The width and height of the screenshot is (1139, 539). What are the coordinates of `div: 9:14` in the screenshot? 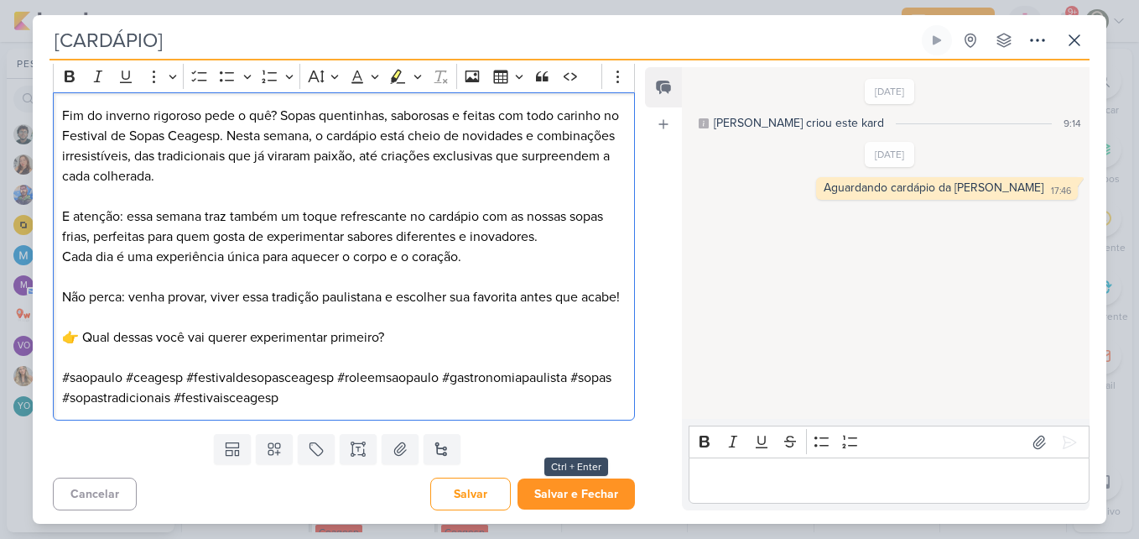 It's located at (1072, 123).